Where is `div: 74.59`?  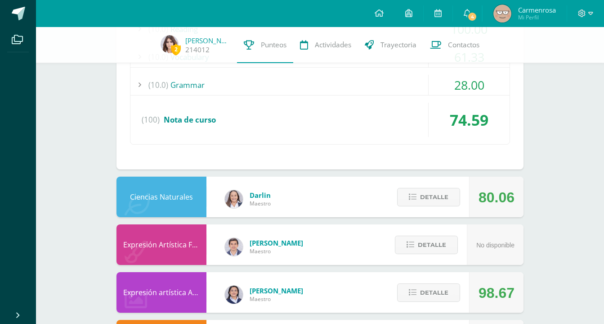 div: 74.59 is located at coordinates (469, 120).